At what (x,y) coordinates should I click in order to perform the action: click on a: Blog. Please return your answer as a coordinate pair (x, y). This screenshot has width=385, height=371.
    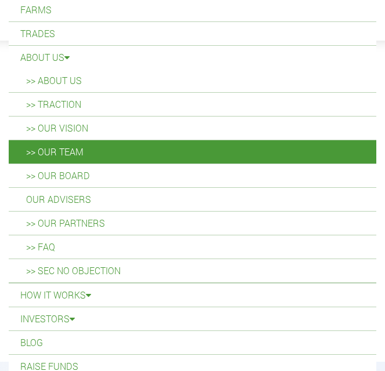
    Looking at the image, I should click on (192, 343).